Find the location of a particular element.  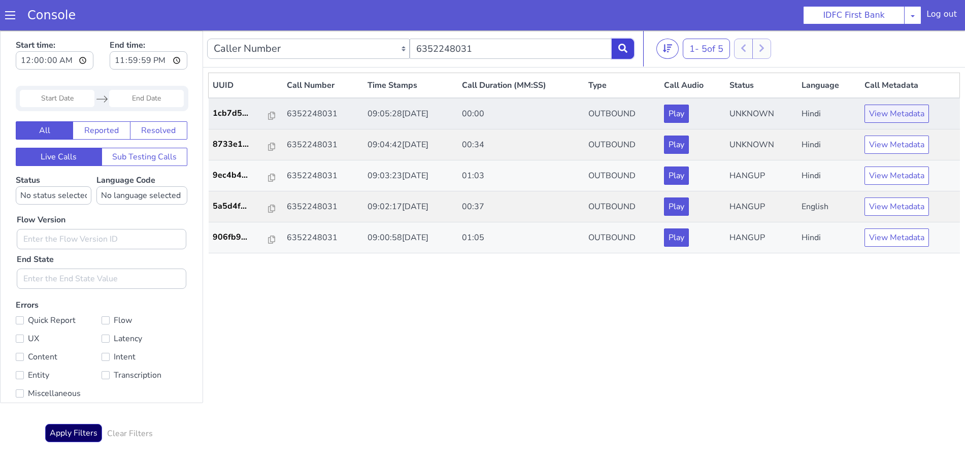

p: 8733e1... is located at coordinates (241, 114).